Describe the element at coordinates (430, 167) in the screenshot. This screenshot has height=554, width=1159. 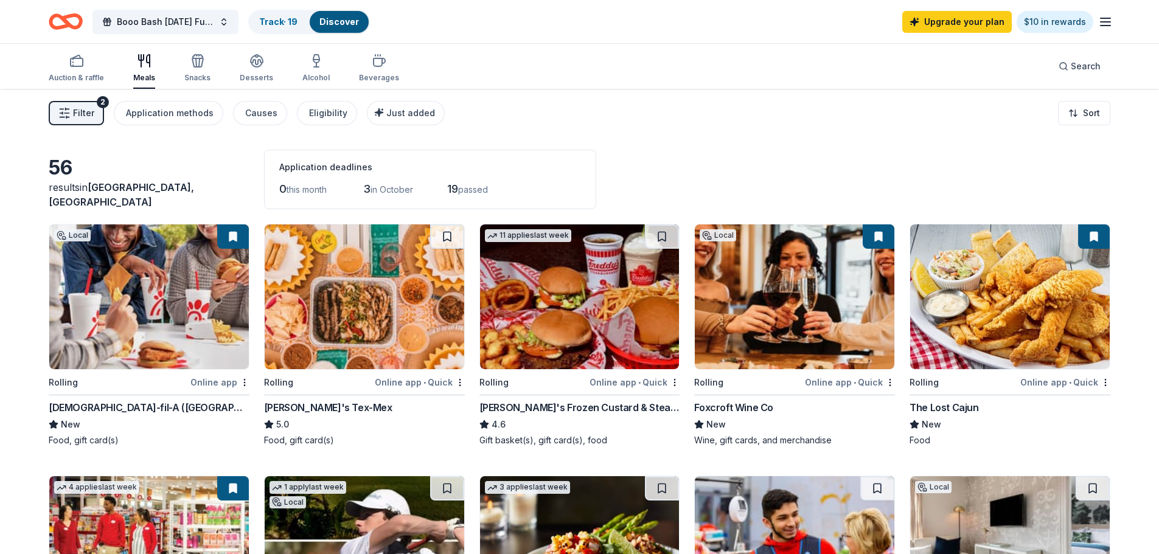
I see `div: Application deadlines` at that location.